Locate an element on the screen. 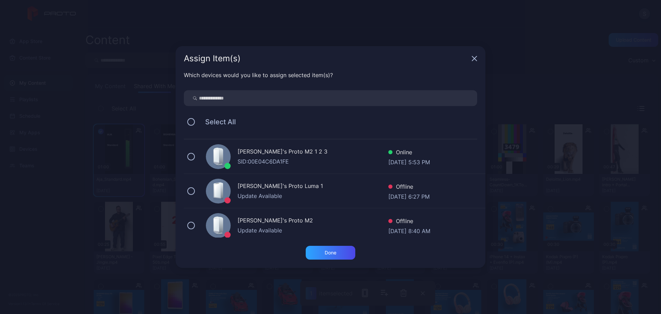  span: Select All is located at coordinates (217, 122).